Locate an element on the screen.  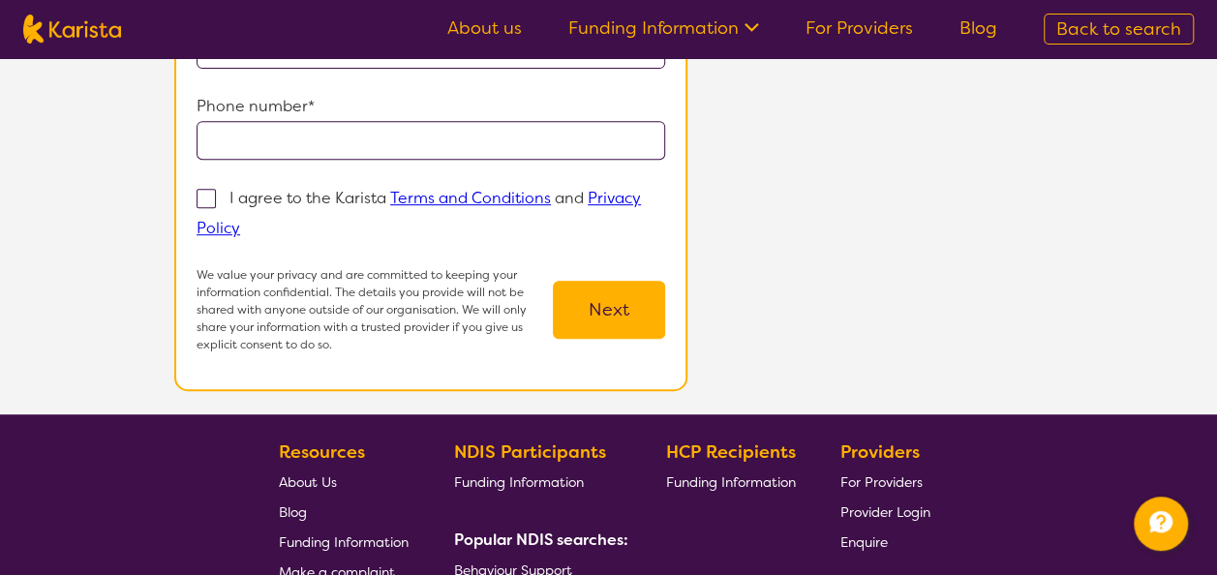
span: Provider Login is located at coordinates (885, 512).